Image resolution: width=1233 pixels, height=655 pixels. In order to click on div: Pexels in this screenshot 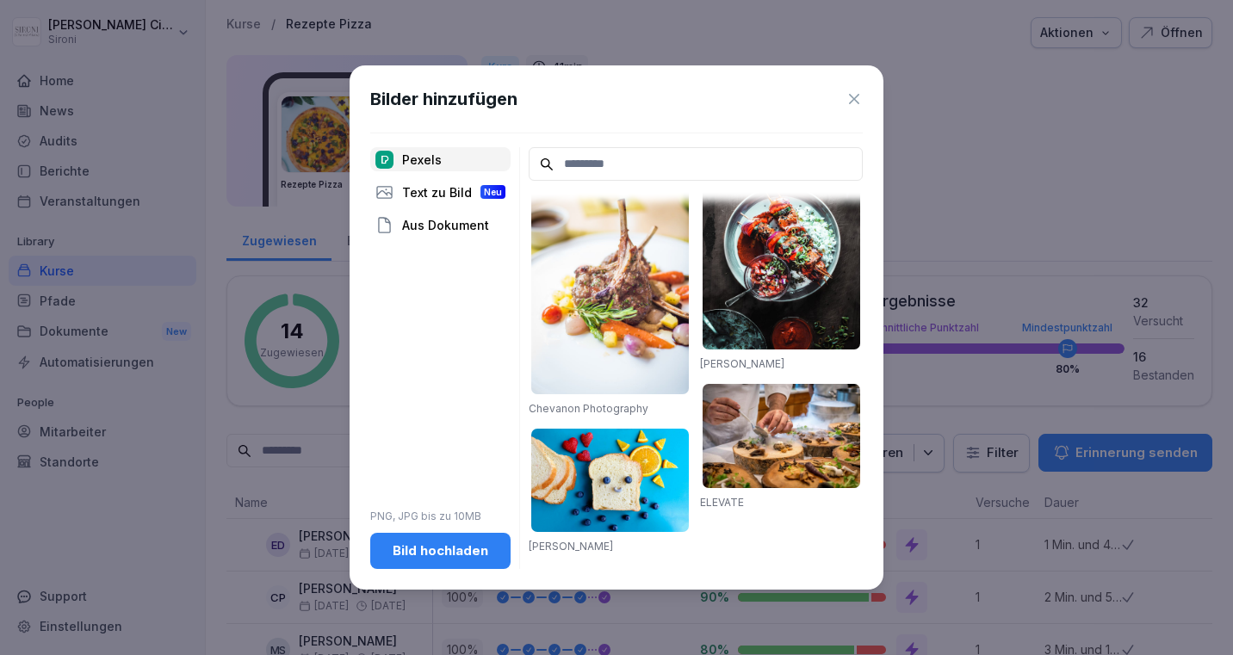, I will do `click(440, 159)`.